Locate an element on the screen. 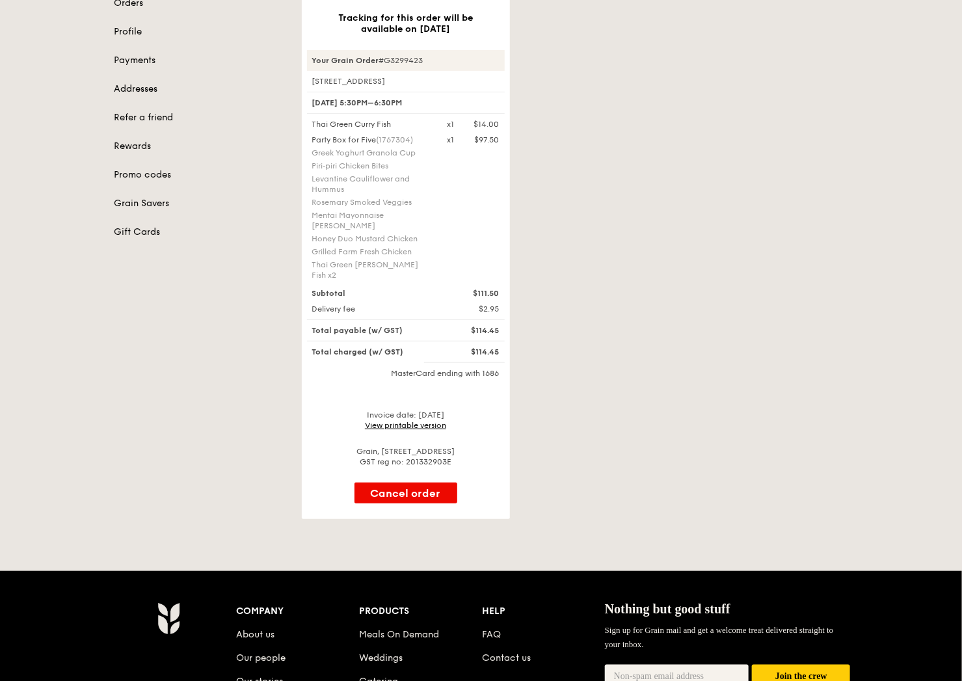 Image resolution: width=962 pixels, height=681 pixels. a: About us is located at coordinates (256, 634).